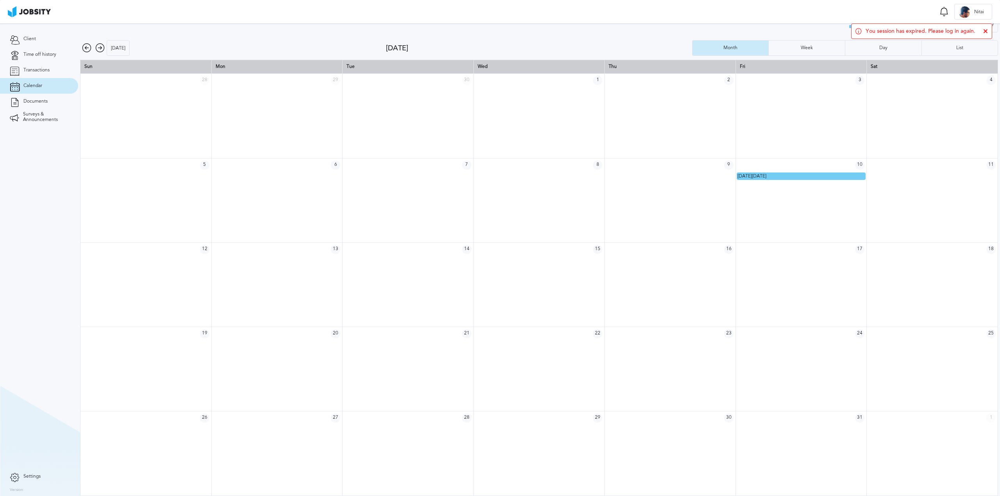 This screenshot has height=496, width=1000. I want to click on span: Nitai, so click(979, 12).